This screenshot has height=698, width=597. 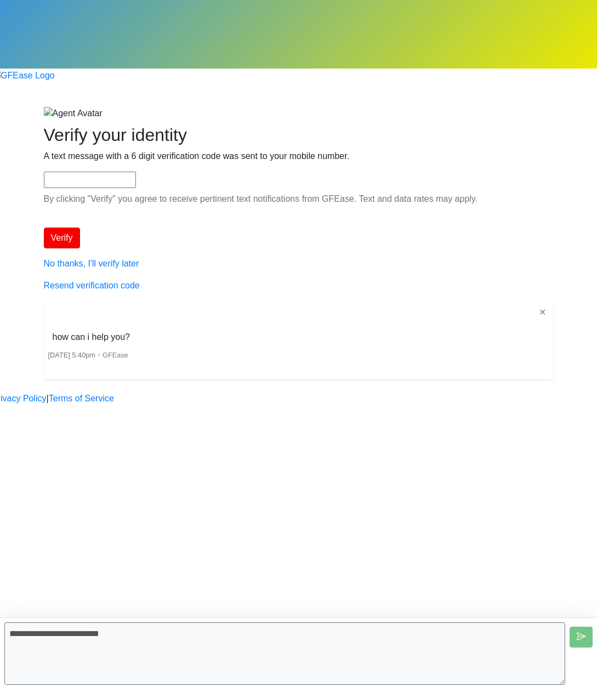 I want to click on span: GFEase, so click(x=115, y=355).